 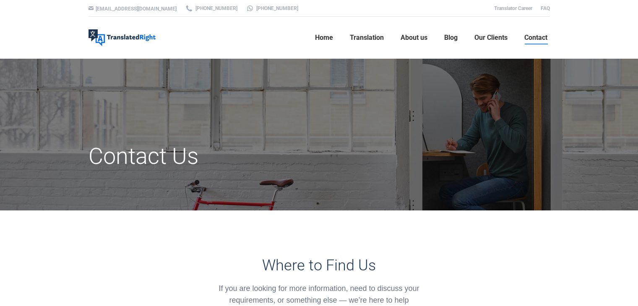 I want to click on a: About us, so click(x=414, y=38).